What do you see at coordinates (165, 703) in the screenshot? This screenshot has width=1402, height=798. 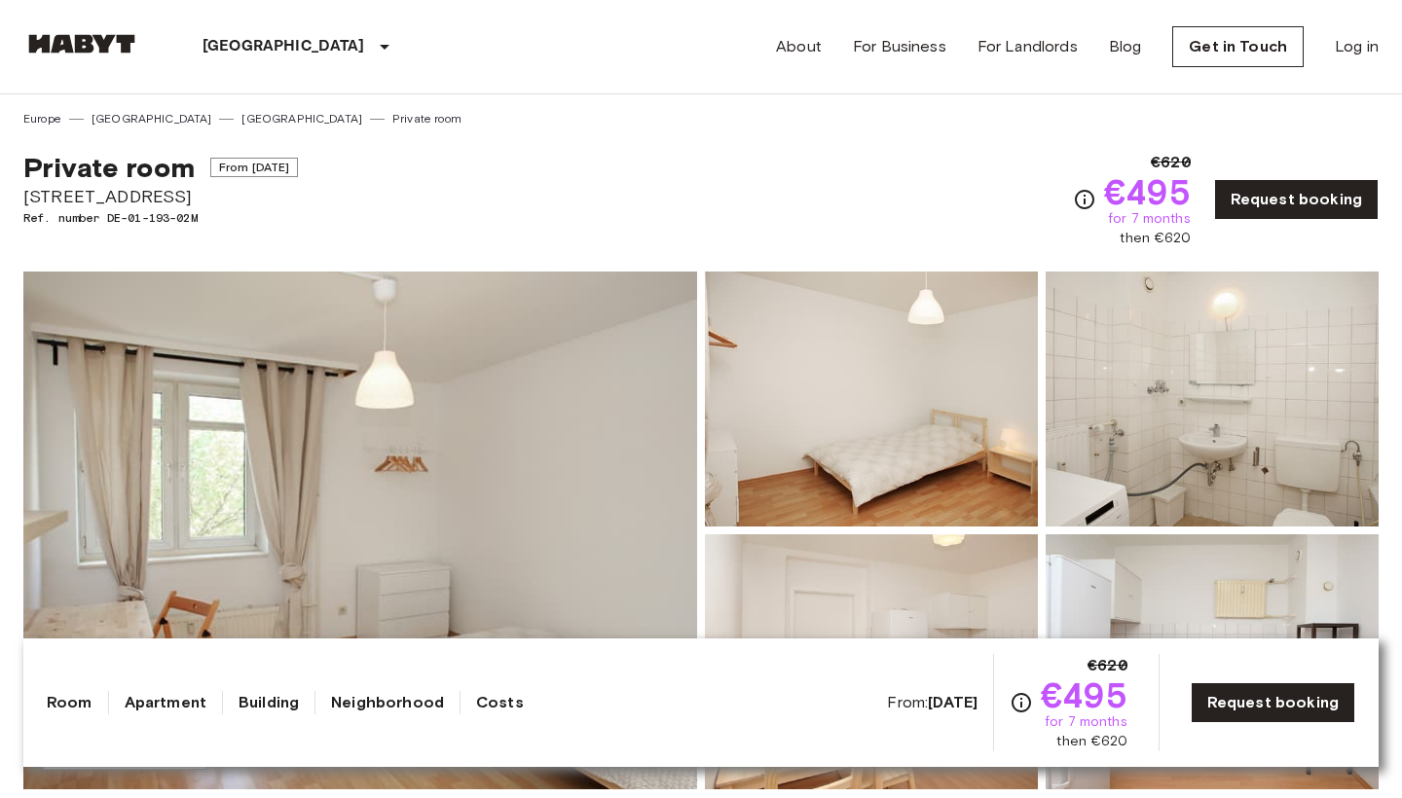 I see `a: Apartment` at bounding box center [165, 703].